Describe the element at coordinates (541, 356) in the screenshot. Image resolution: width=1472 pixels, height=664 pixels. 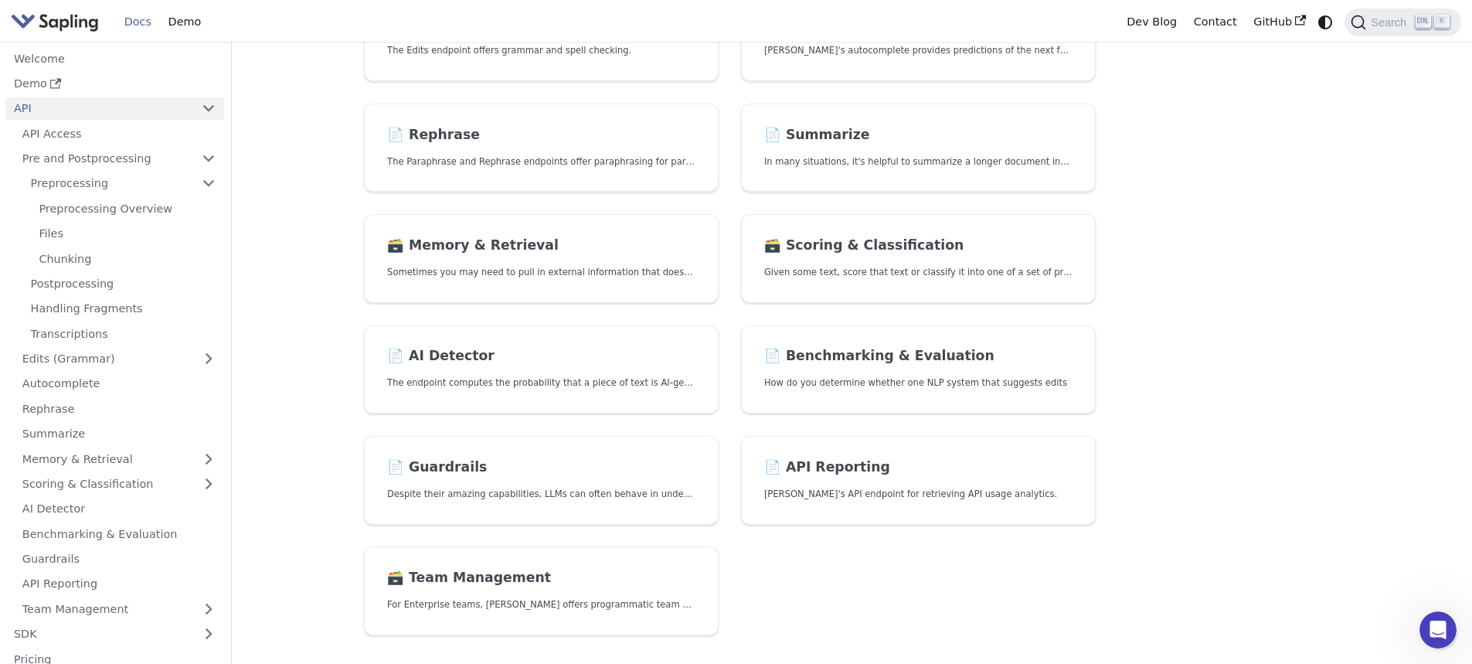
I see `h2: AI Detector` at that location.